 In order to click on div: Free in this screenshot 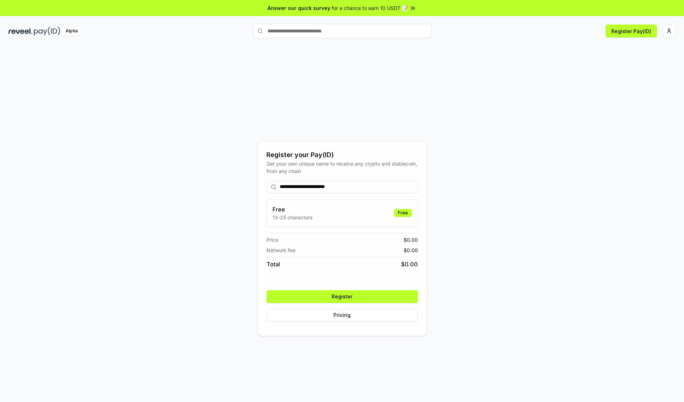, I will do `click(403, 213)`.